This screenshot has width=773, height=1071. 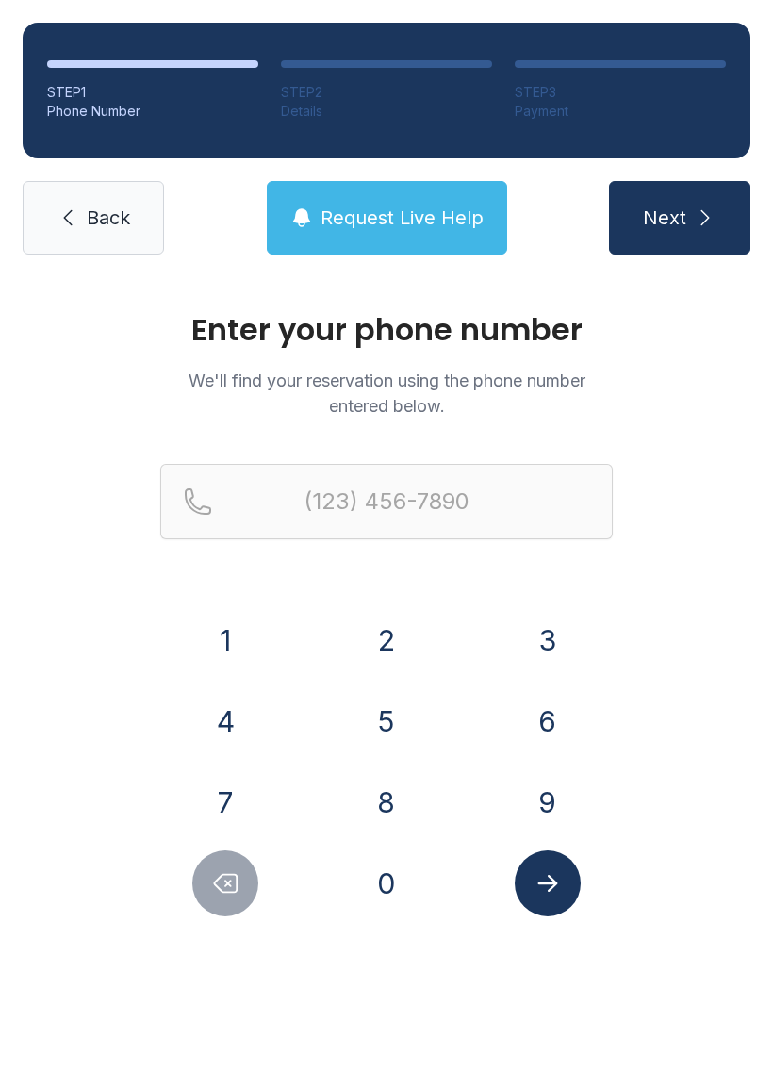 What do you see at coordinates (548, 803) in the screenshot?
I see `button: 9` at bounding box center [548, 803].